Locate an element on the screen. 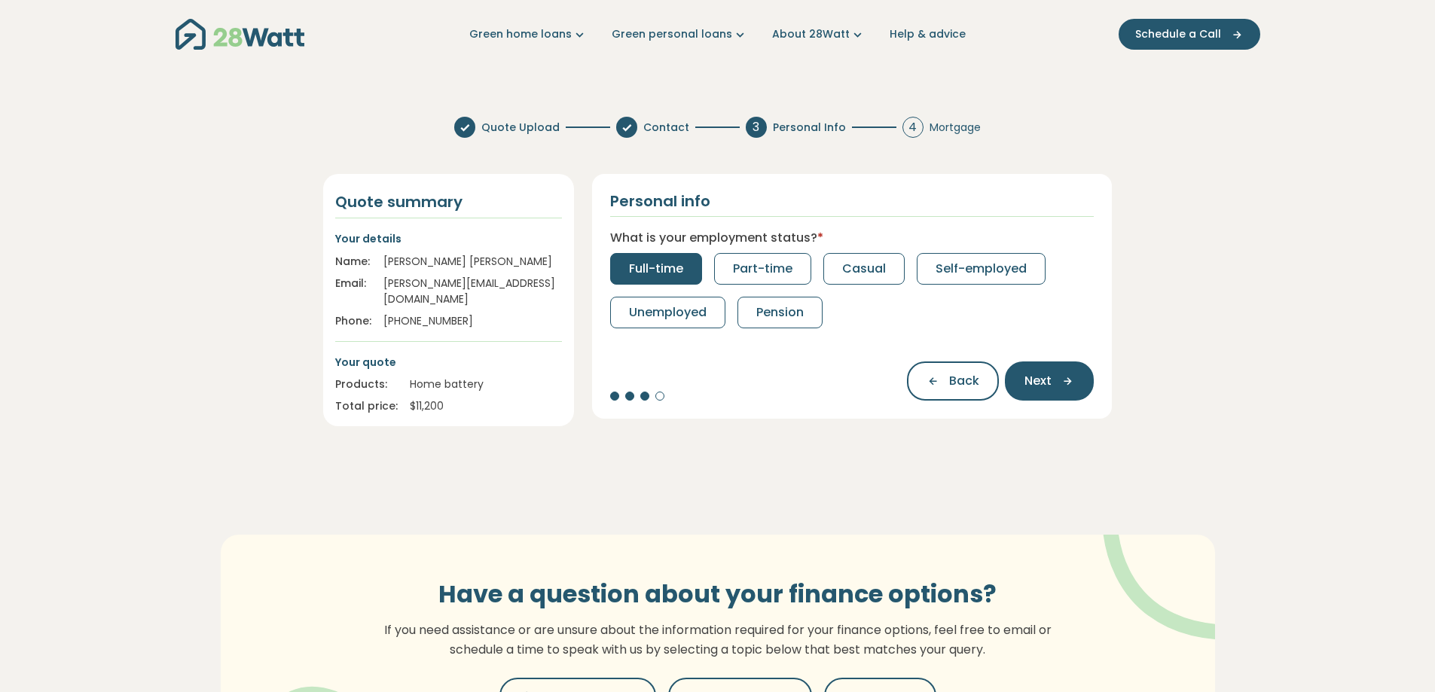 The height and width of the screenshot is (692, 1435). h2: Personal info is located at coordinates (660, 201).